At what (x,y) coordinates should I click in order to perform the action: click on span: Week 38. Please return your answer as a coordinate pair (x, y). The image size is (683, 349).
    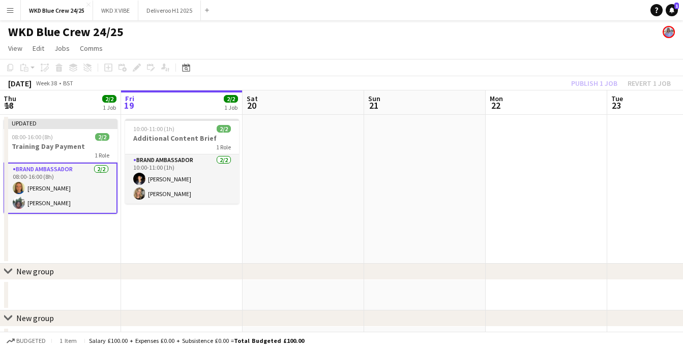
    Looking at the image, I should click on (46, 83).